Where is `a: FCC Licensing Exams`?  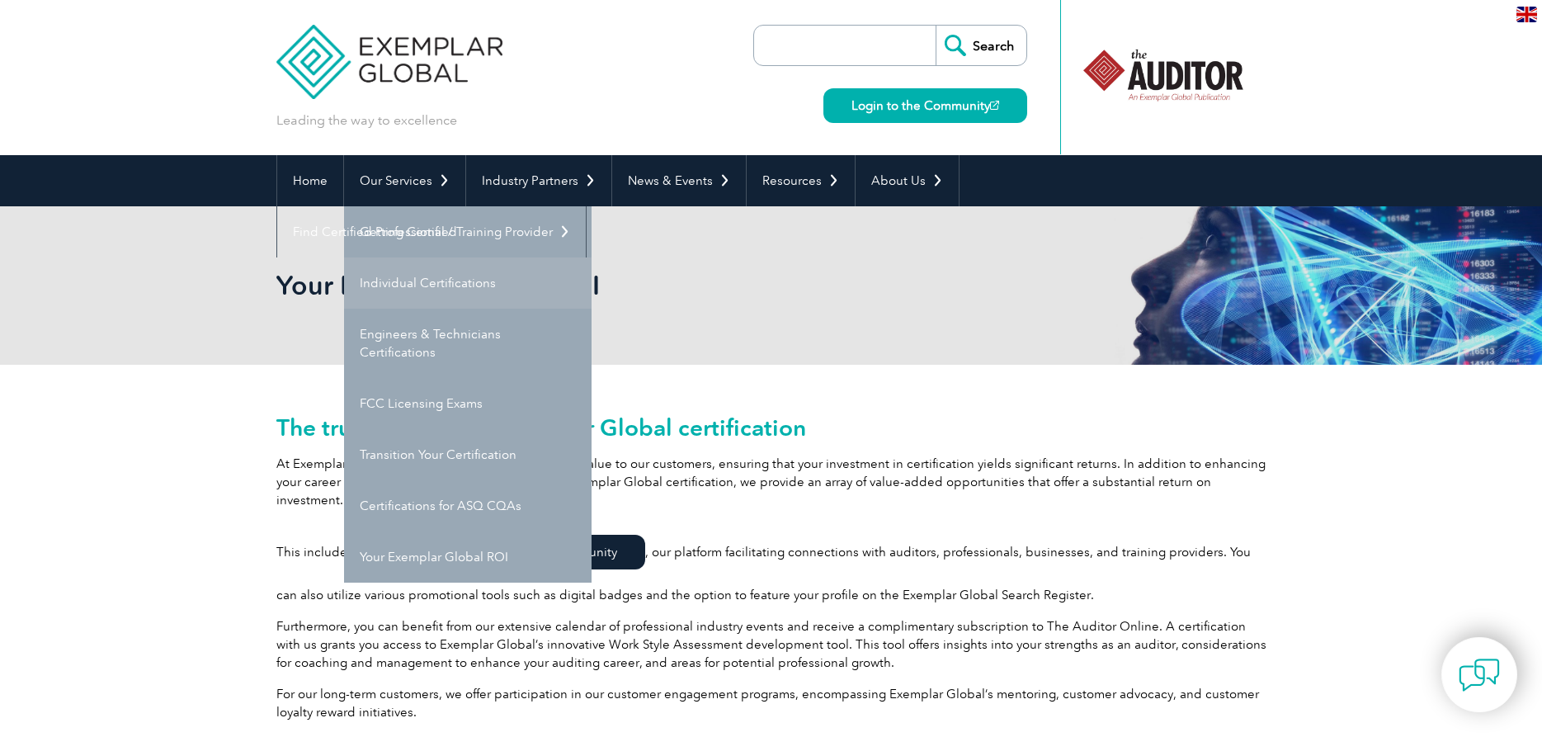
a: FCC Licensing Exams is located at coordinates (468, 403).